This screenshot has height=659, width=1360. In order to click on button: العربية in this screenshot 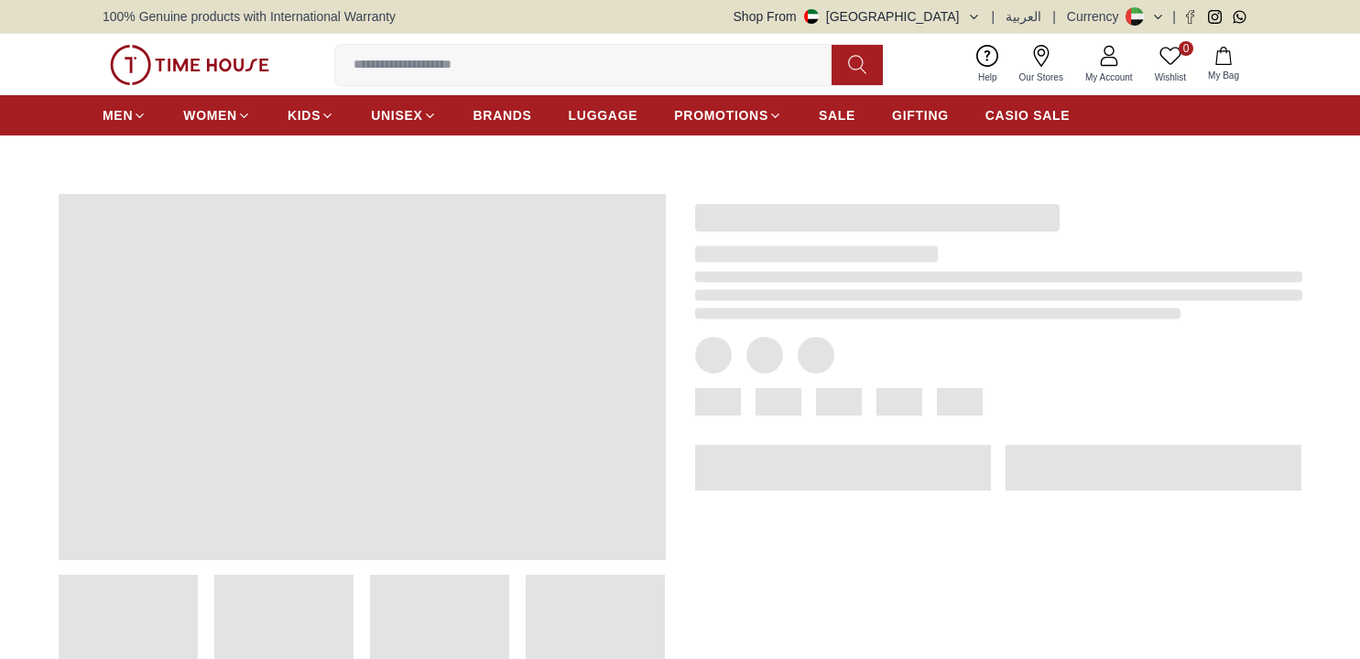, I will do `click(1023, 16)`.